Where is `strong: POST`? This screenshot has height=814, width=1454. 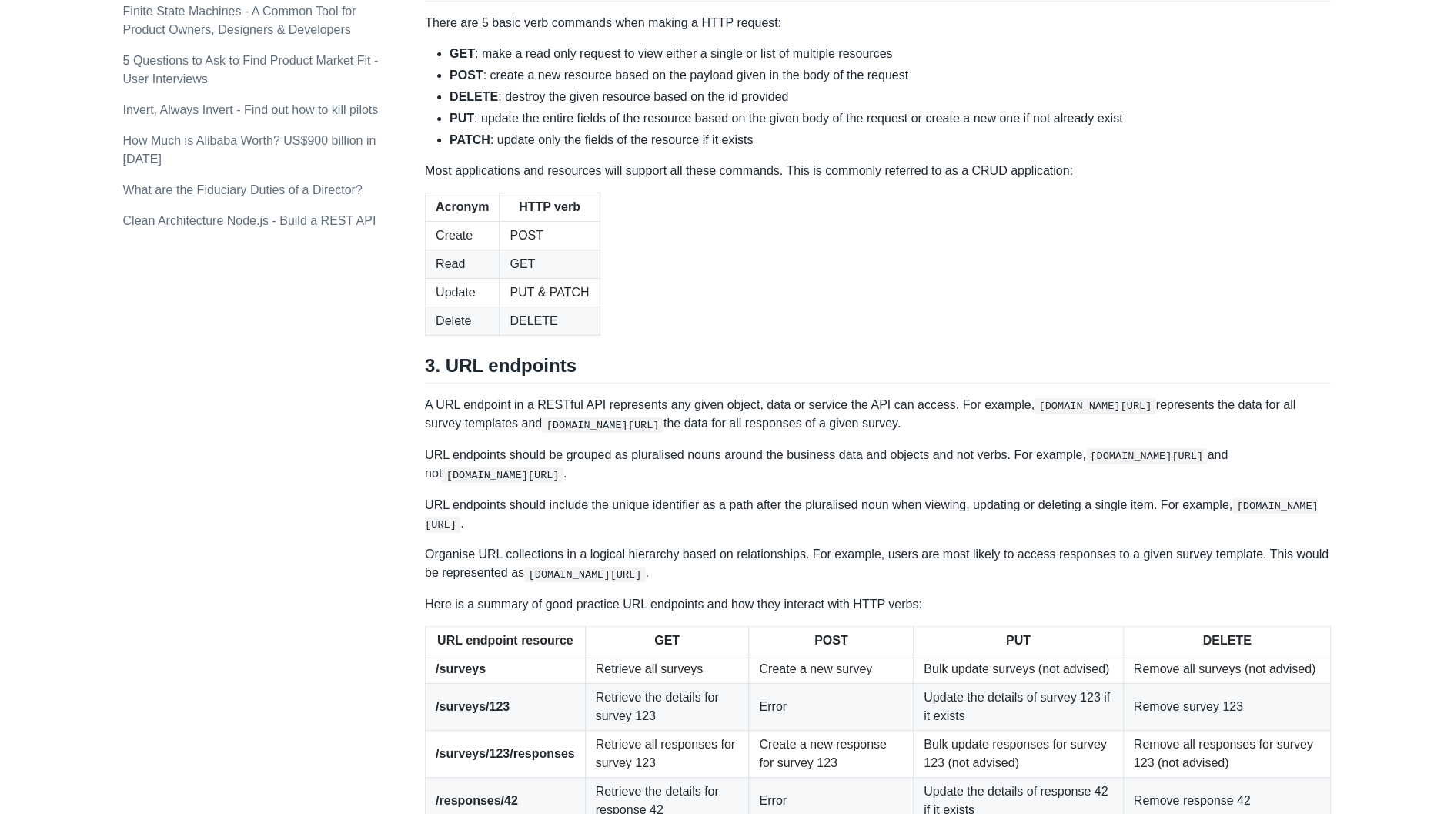 strong: POST is located at coordinates (467, 75).